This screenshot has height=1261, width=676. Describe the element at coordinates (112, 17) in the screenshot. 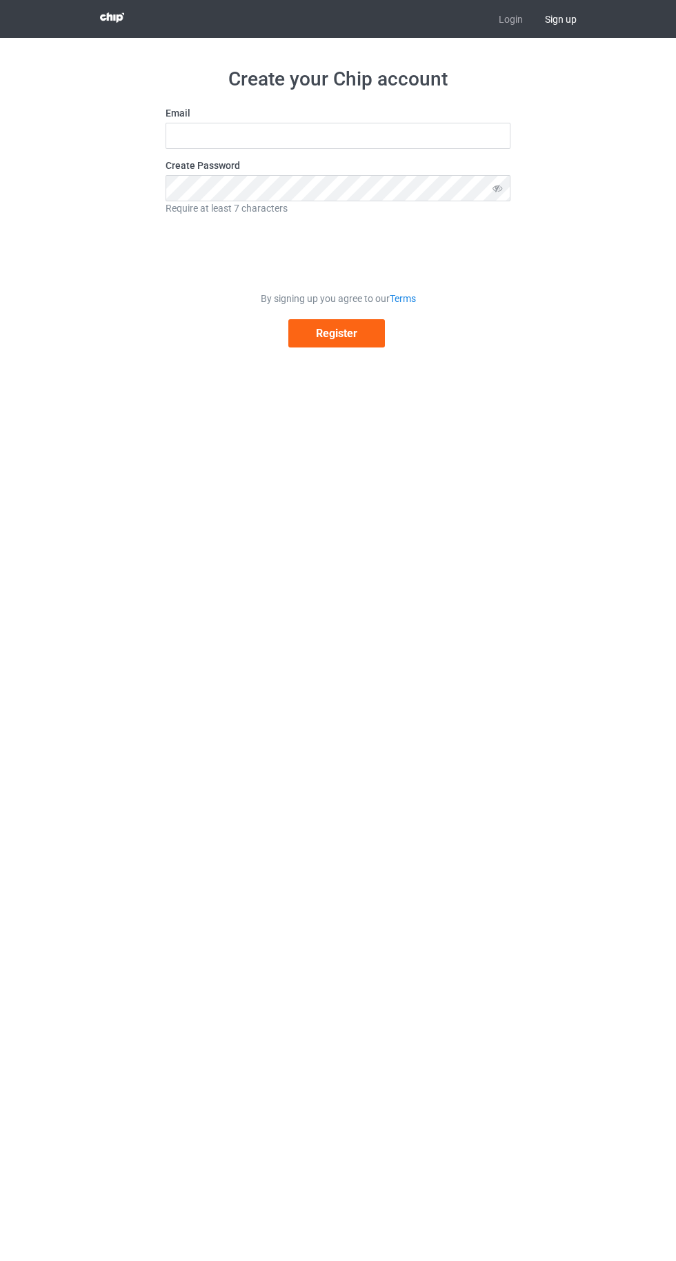

I see `img: 3d383065fc803cdd16c62507c020ddf8.png` at that location.